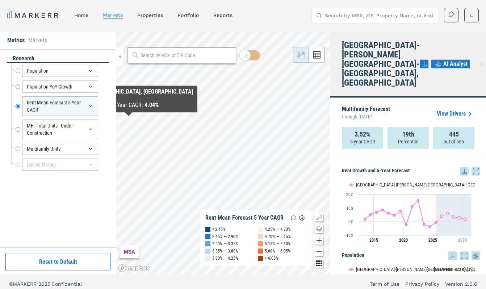 Image resolution: width=486 pixels, height=289 pixels. Describe the element at coordinates (225, 237) in the screenshot. I see `div: 2.45% — 2.90%` at that location.